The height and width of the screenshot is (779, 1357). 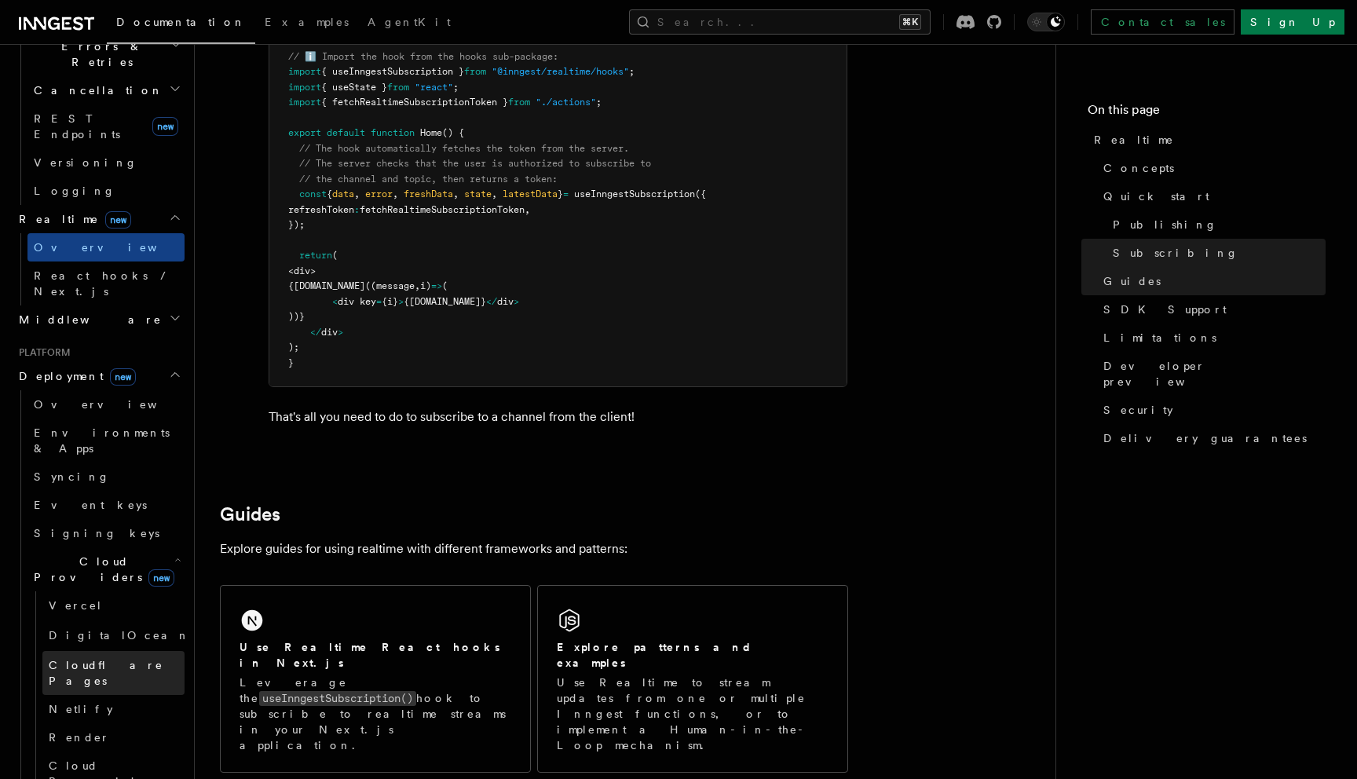 I want to click on span: Event keys, so click(x=90, y=505).